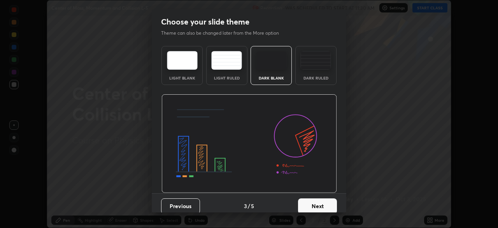 This screenshot has height=228, width=498. Describe the element at coordinates (271, 78) in the screenshot. I see `div: Dark Blank` at that location.